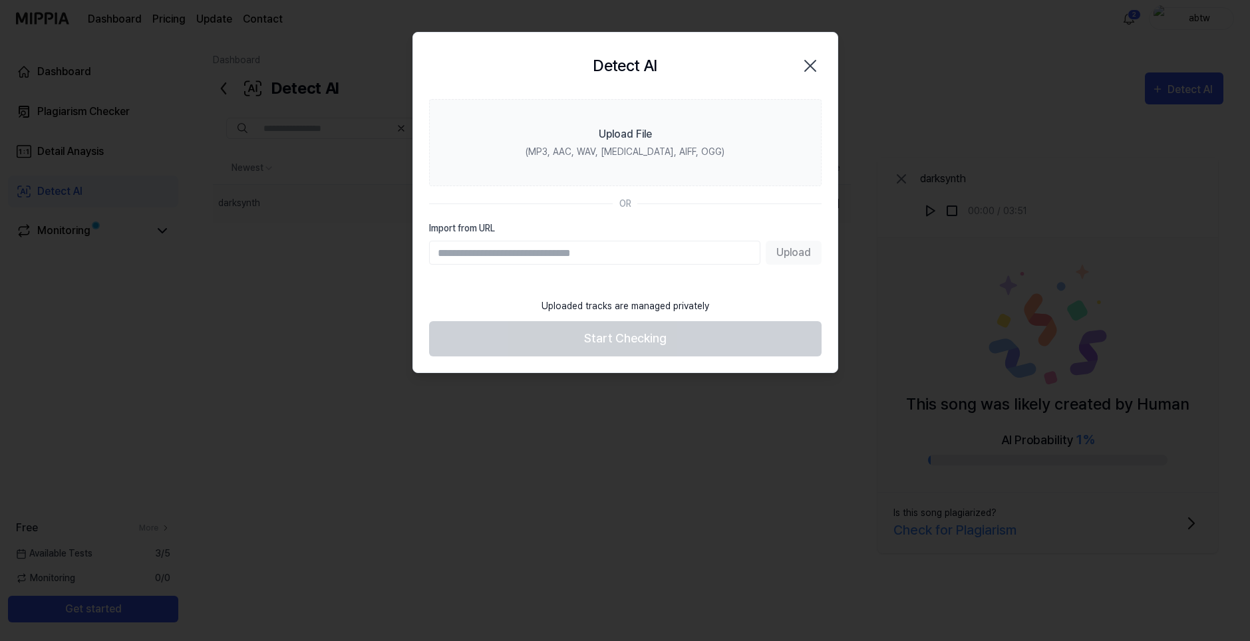  What do you see at coordinates (625, 134) in the screenshot?
I see `div: Upload File` at bounding box center [625, 134].